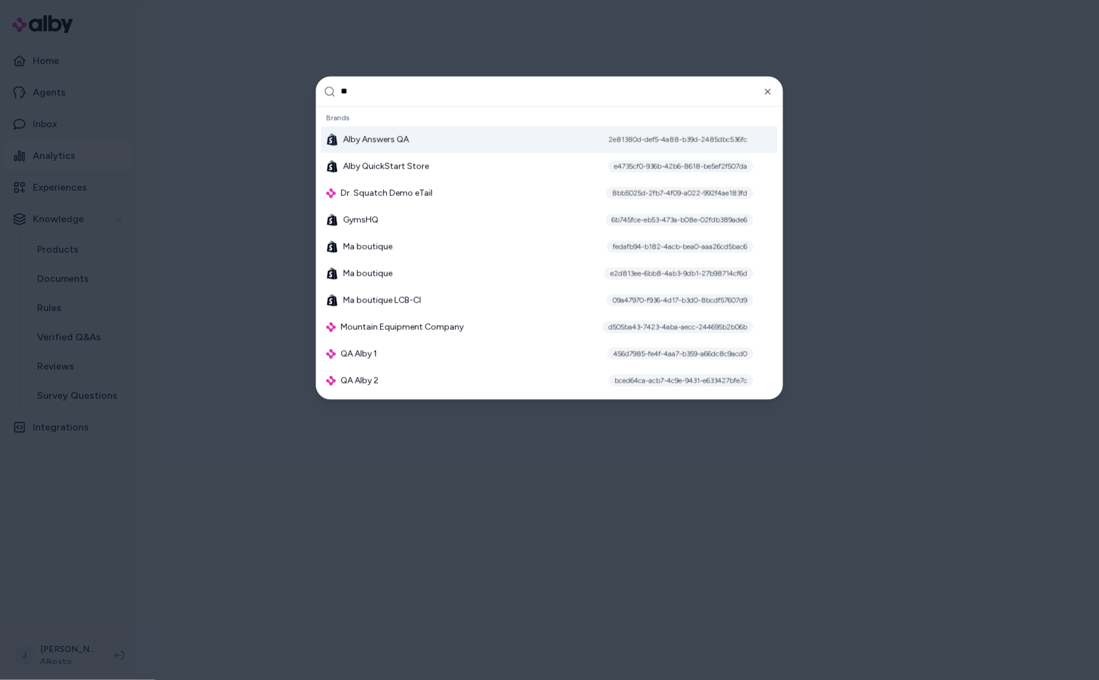 This screenshot has width=1099, height=680. Describe the element at coordinates (359, 354) in the screenshot. I see `span: QA Alby 1` at that location.